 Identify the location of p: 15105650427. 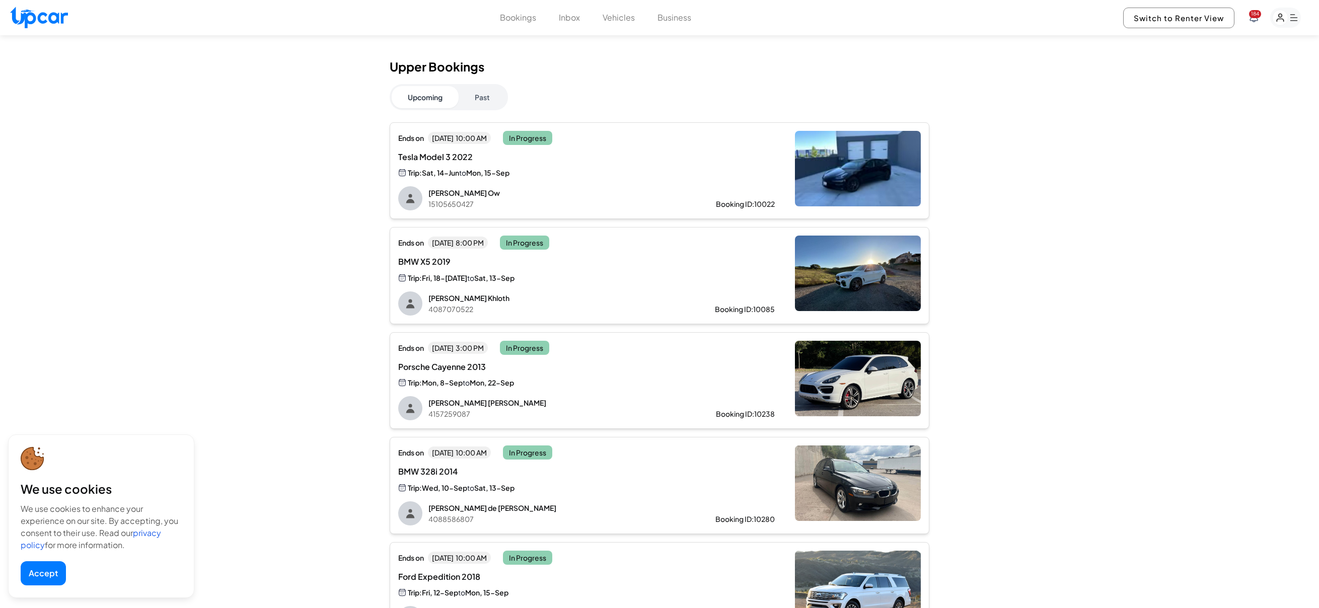
(556, 204).